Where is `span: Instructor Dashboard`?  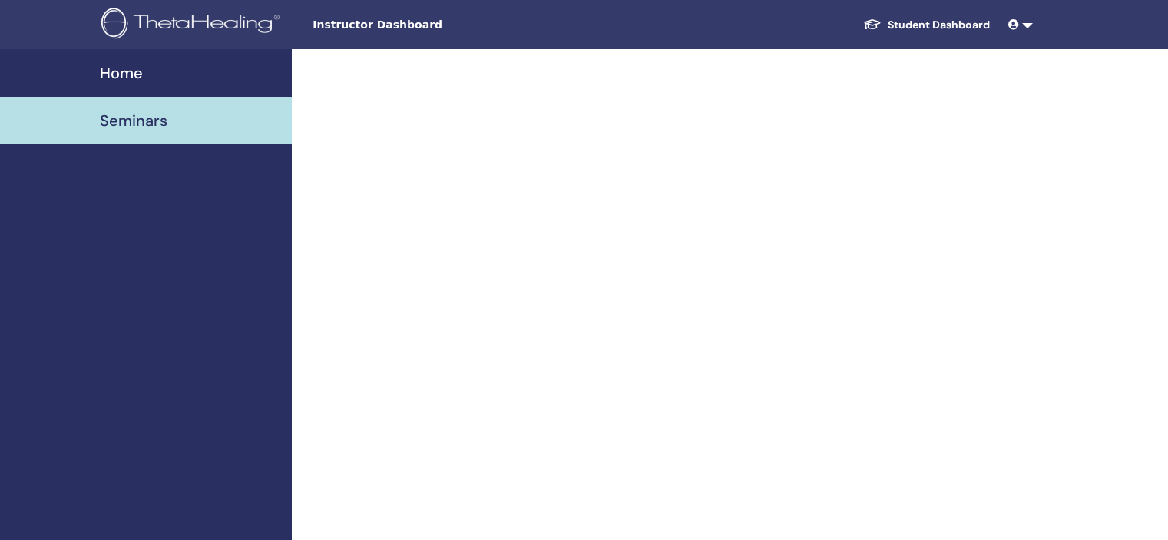 span: Instructor Dashboard is located at coordinates (428, 25).